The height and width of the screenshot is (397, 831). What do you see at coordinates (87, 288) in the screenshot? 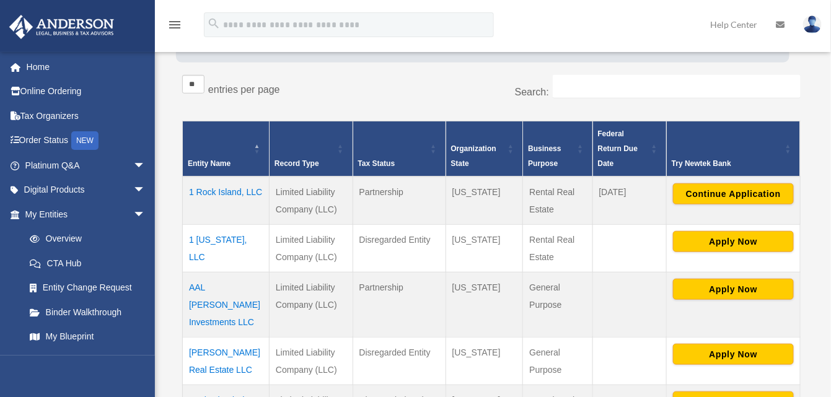
I see `a: Entity Change Request` at bounding box center [87, 288].